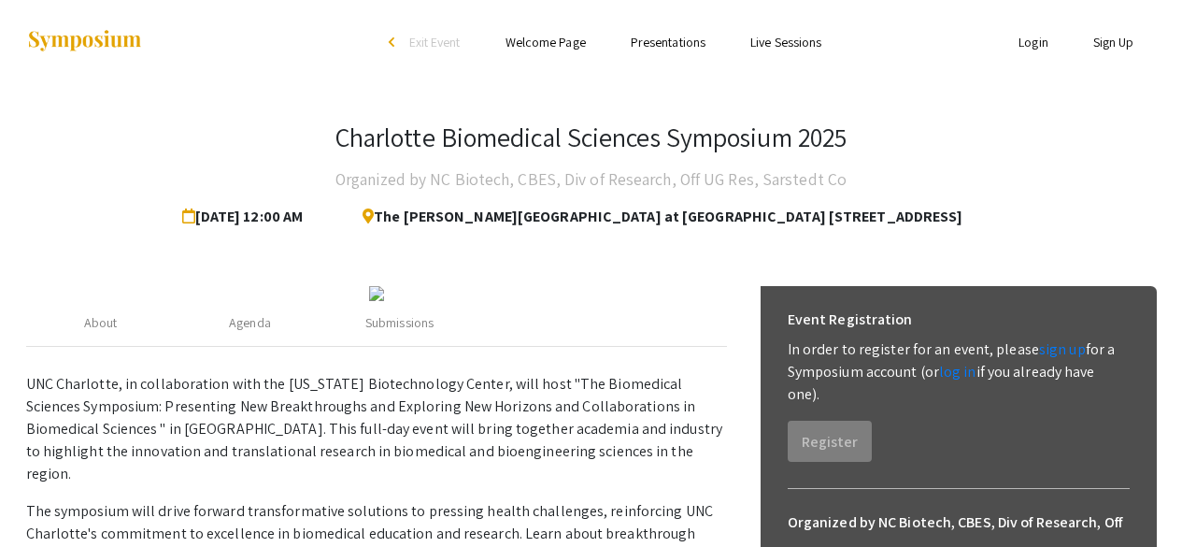  I want to click on img: Symposium by ForagerOne, so click(84, 41).